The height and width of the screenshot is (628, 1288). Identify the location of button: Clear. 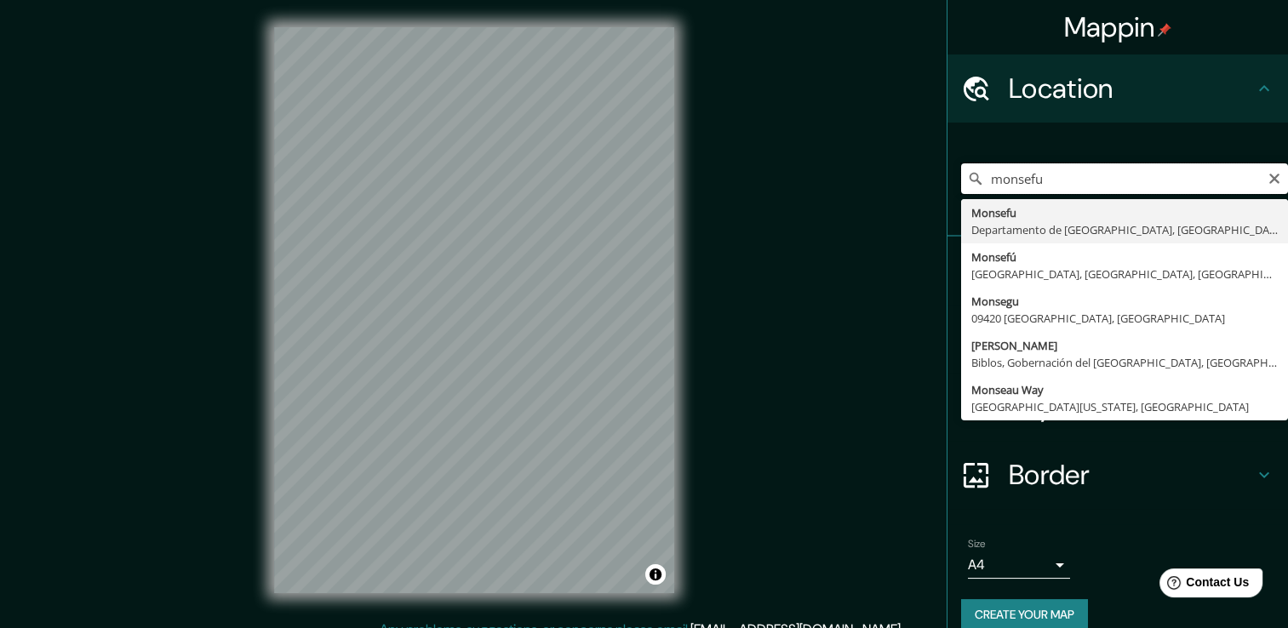
(1275, 177).